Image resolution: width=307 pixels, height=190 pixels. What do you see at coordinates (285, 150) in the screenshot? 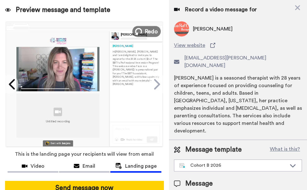
I see `button: What is this?` at bounding box center [285, 150].